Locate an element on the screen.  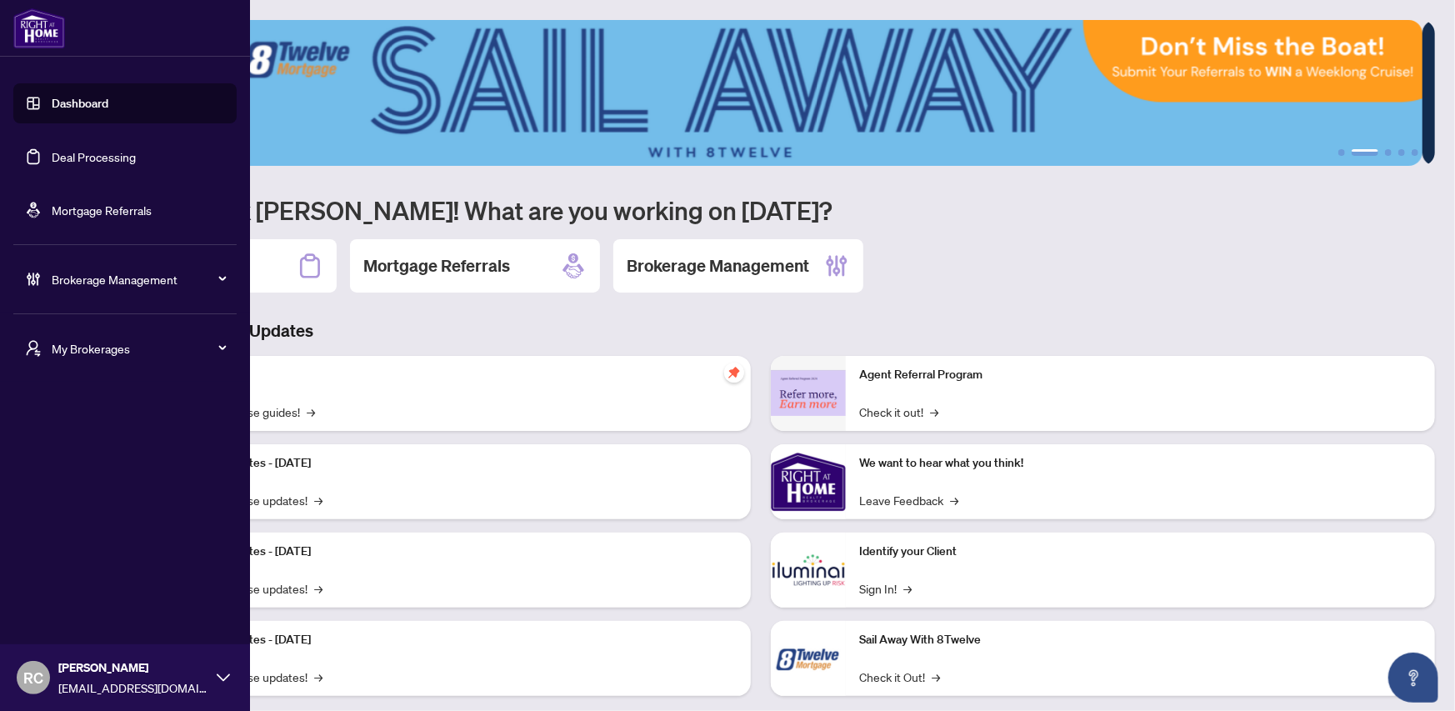
a: Mortgage Referrals is located at coordinates (102, 210).